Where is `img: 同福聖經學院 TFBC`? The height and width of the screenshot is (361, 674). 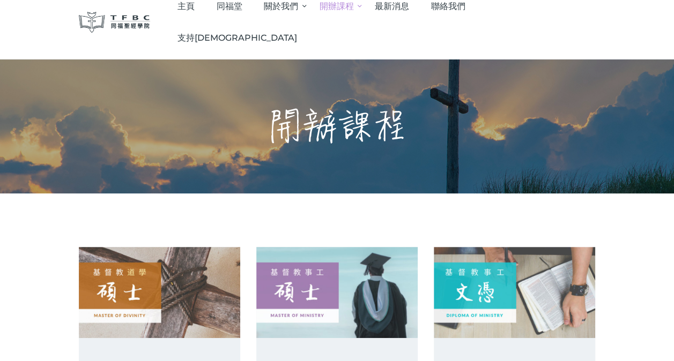 img: 同福聖經學院 TFBC is located at coordinates (115, 22).